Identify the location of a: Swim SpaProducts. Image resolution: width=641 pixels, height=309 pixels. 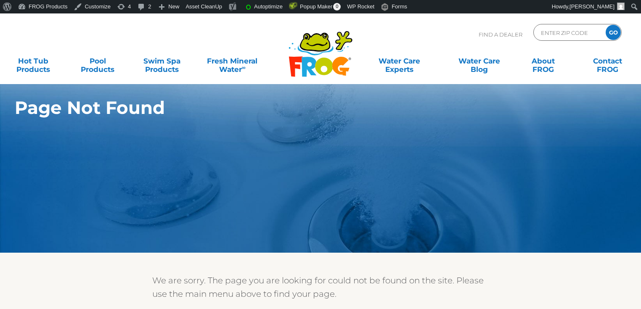
(162, 61).